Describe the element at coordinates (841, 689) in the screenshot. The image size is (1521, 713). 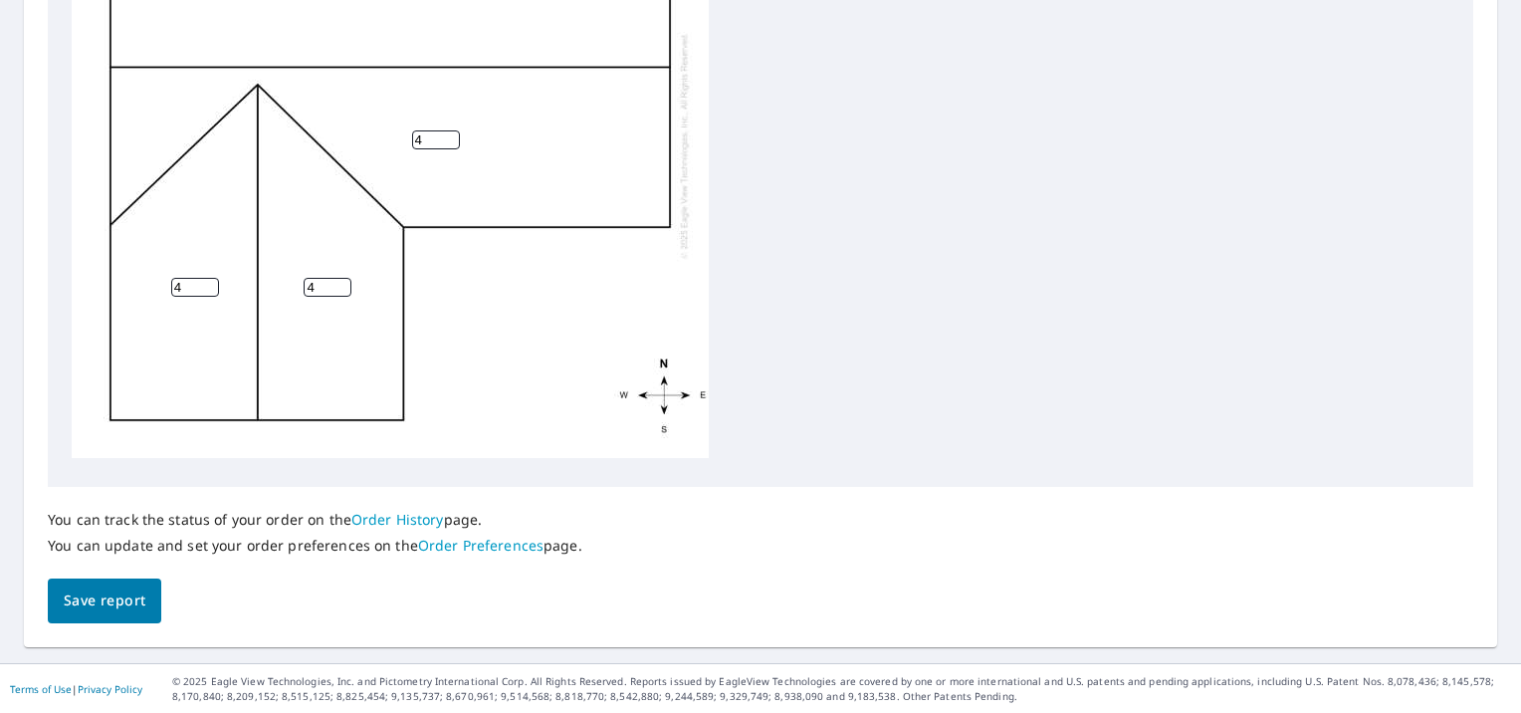
I see `p: © 2025 Eagle View Technologies, Inc. and Pictometry International Corp. All Rights Reserved. Repo...` at that location.